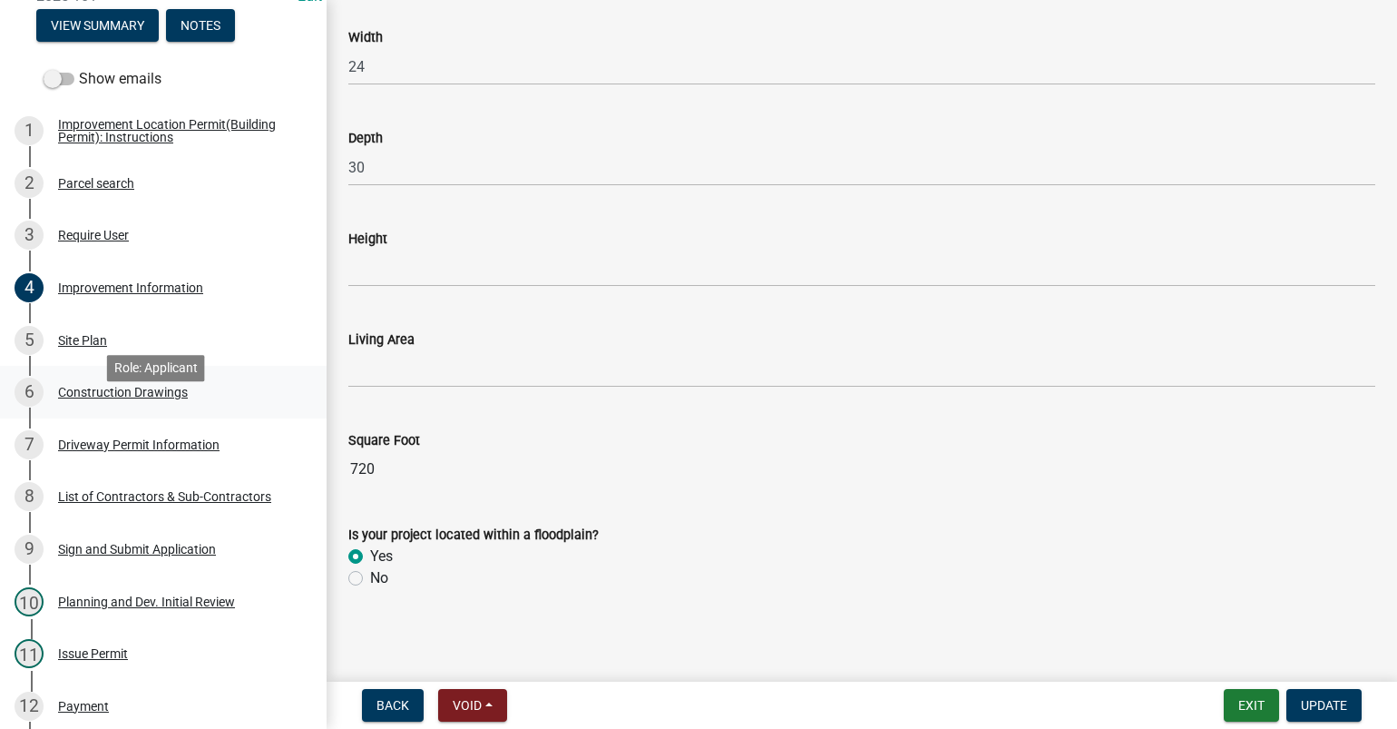  I want to click on wm-modal-confirm: Summary, so click(97, 27).